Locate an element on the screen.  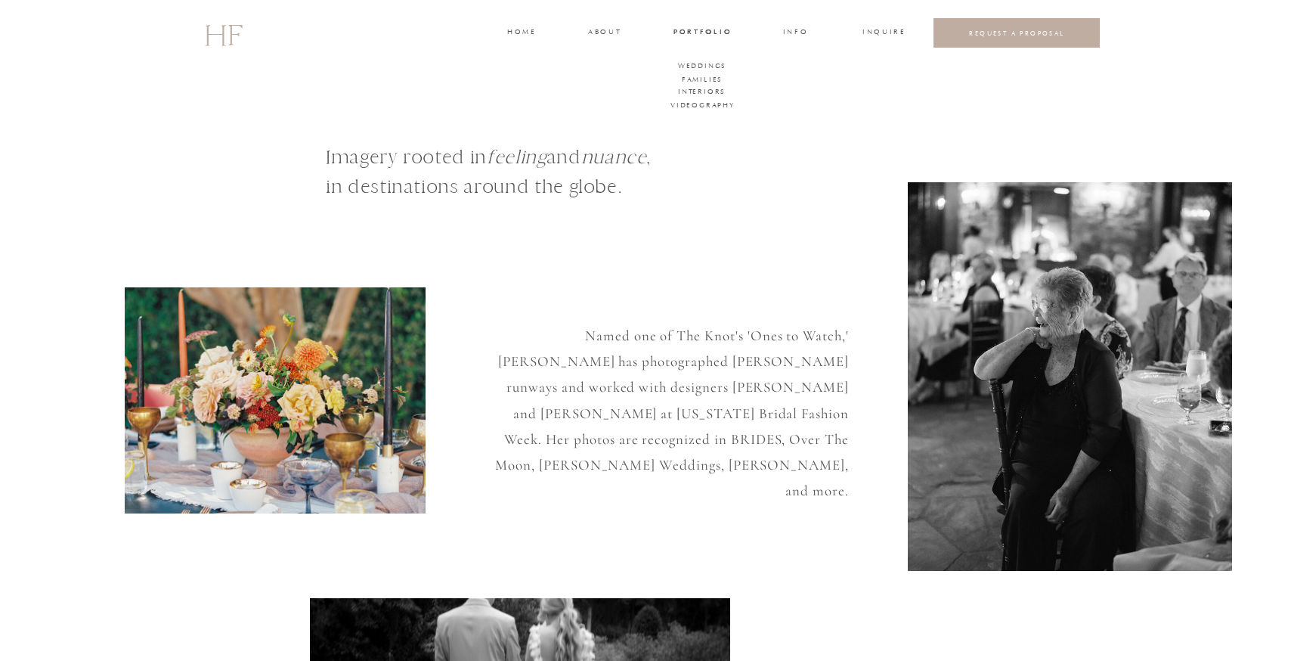
a: VIDEOGRAPHY is located at coordinates (700, 107).